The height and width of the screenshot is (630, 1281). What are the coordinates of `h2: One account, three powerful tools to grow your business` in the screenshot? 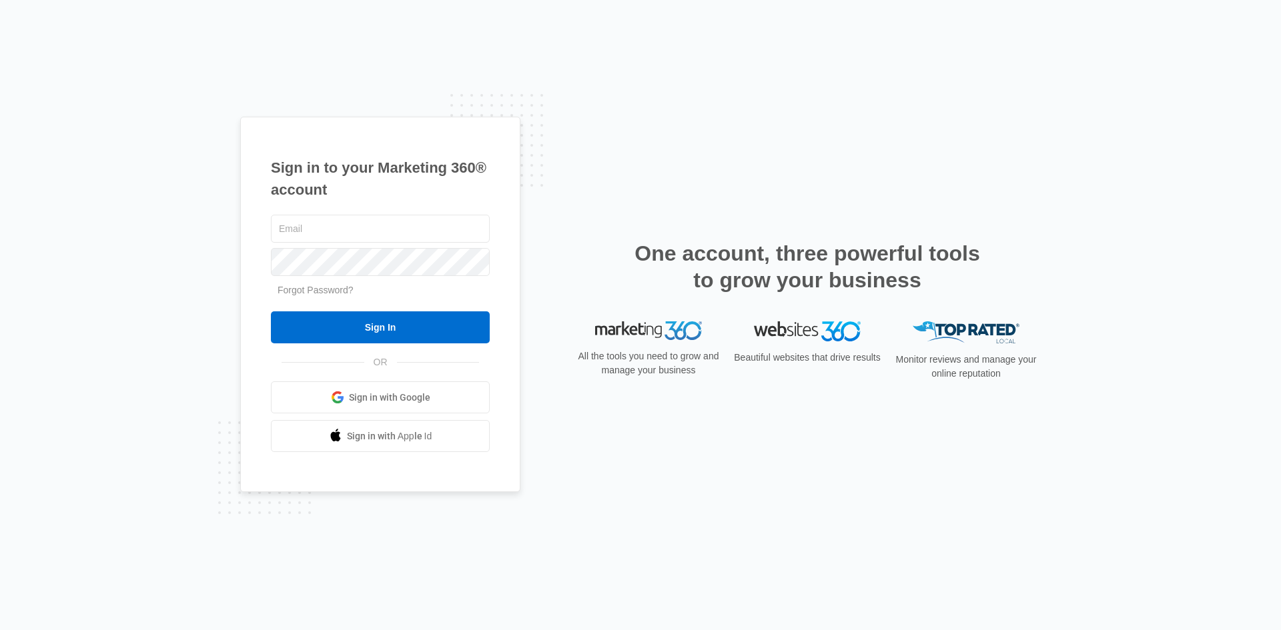 It's located at (807, 267).